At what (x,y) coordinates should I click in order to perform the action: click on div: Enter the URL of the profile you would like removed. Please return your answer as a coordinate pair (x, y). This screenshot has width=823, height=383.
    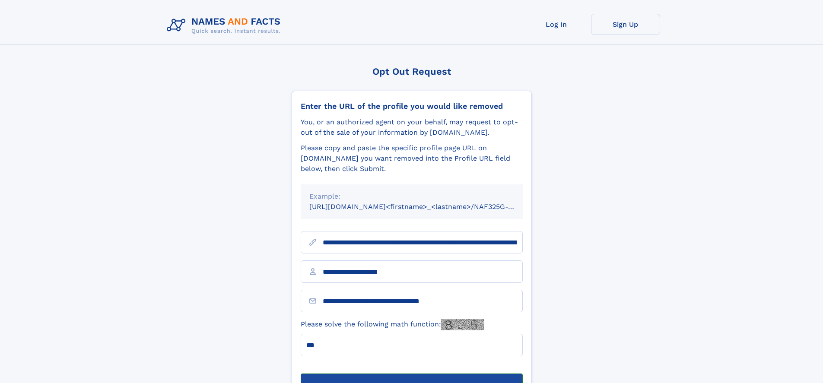
    Looking at the image, I should click on (412, 106).